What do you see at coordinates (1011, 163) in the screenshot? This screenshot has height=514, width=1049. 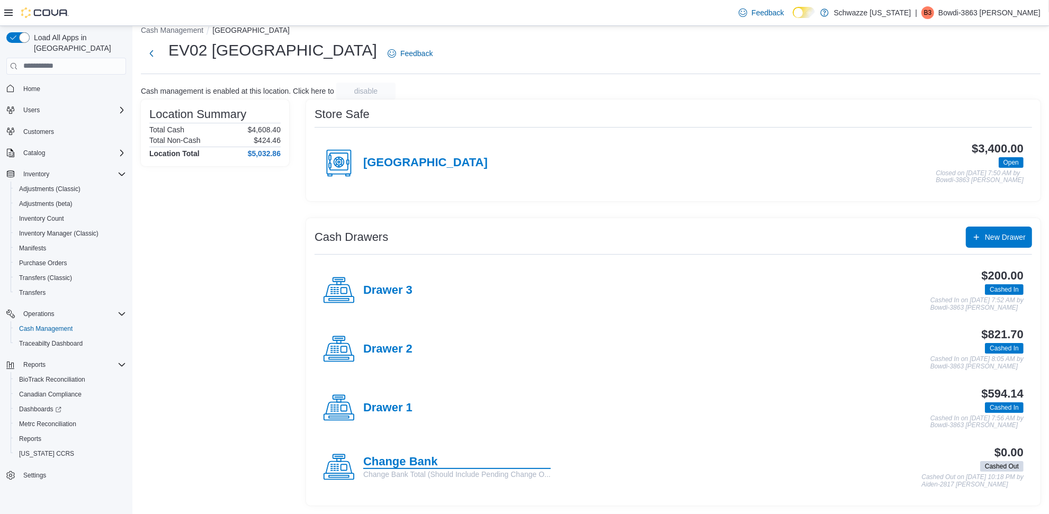 I see `span: Open` at bounding box center [1011, 163].